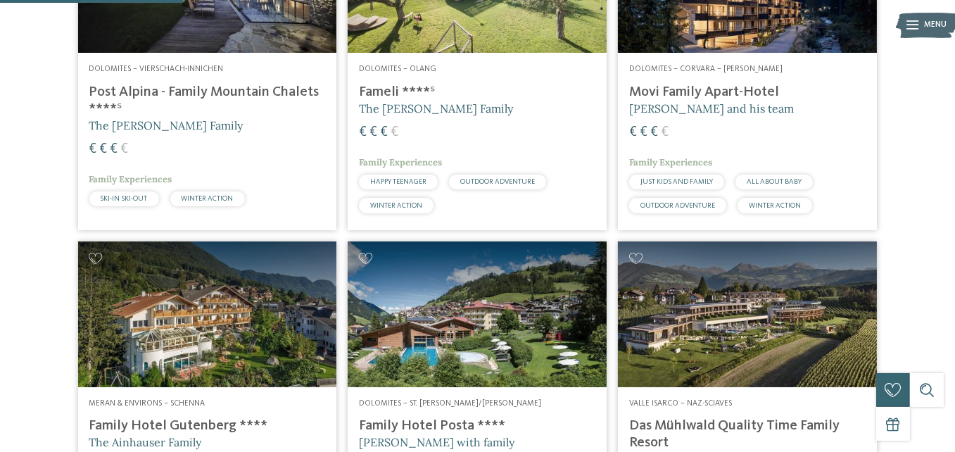 The height and width of the screenshot is (452, 955). What do you see at coordinates (124, 198) in the screenshot?
I see `span: SKI-IN SKI-OUT` at bounding box center [124, 198].